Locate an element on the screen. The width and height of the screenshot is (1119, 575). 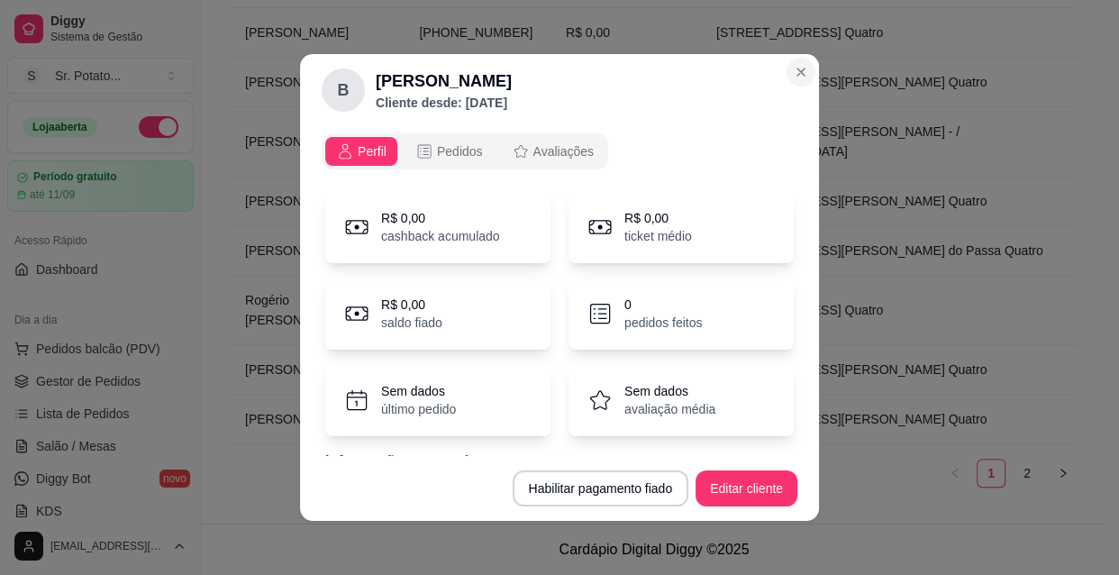
button: Editar cliente is located at coordinates (746, 488).